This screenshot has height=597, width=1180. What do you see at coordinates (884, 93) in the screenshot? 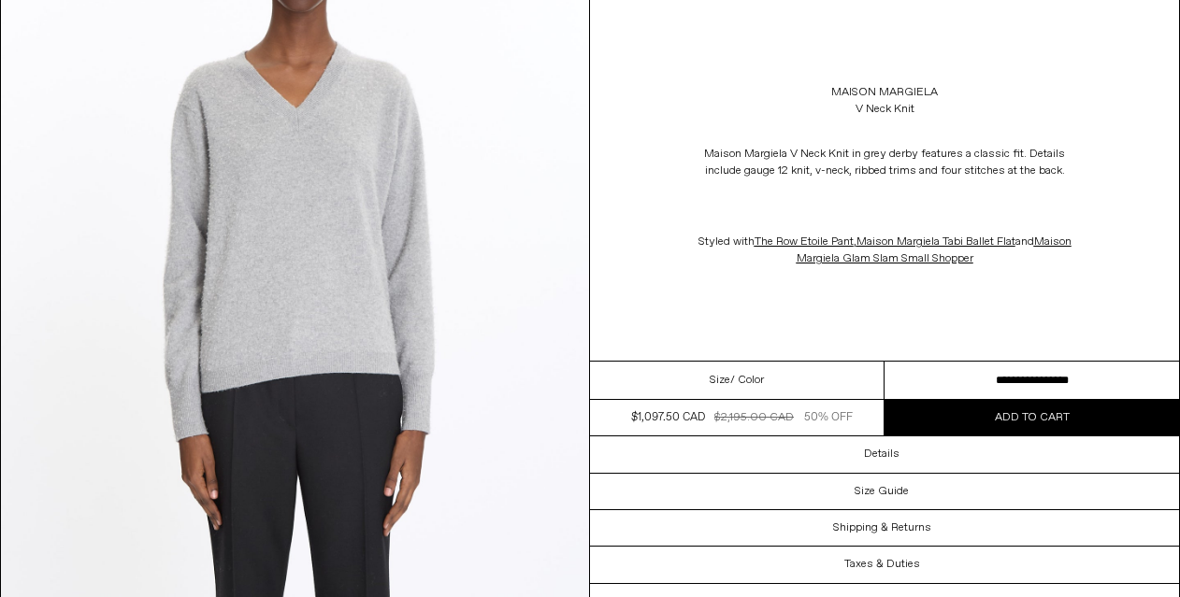
I see `a: Maison Margiela` at bounding box center [884, 93].